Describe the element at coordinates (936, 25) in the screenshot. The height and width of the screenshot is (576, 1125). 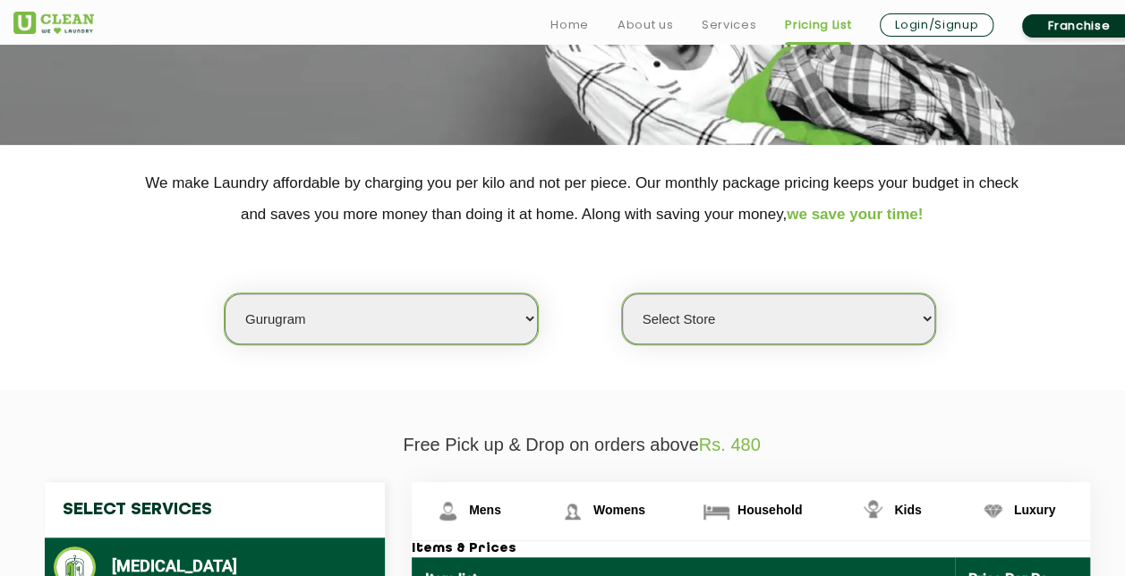
I see `a: Login/Signup` at that location.